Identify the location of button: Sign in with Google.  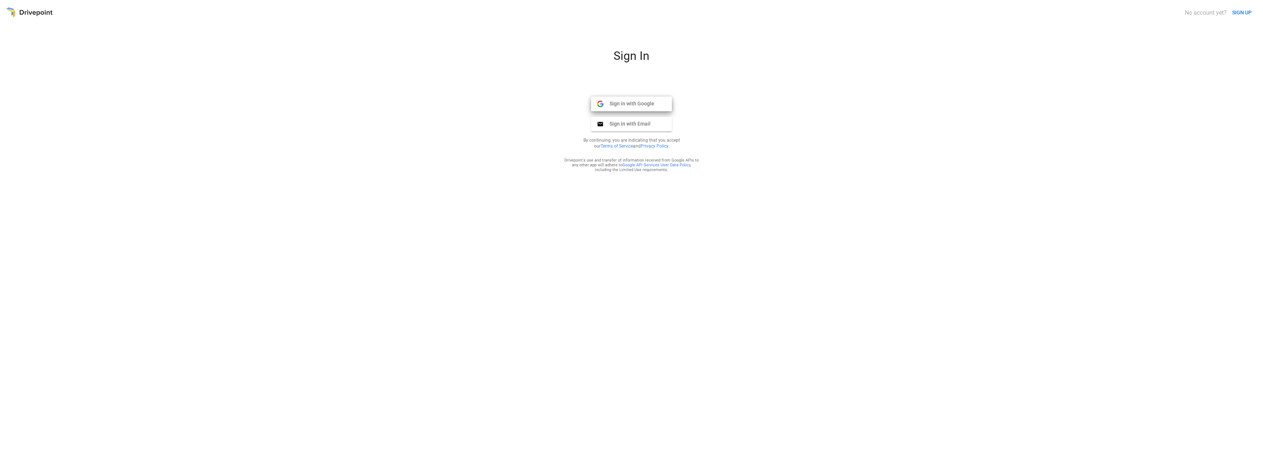
(632, 104).